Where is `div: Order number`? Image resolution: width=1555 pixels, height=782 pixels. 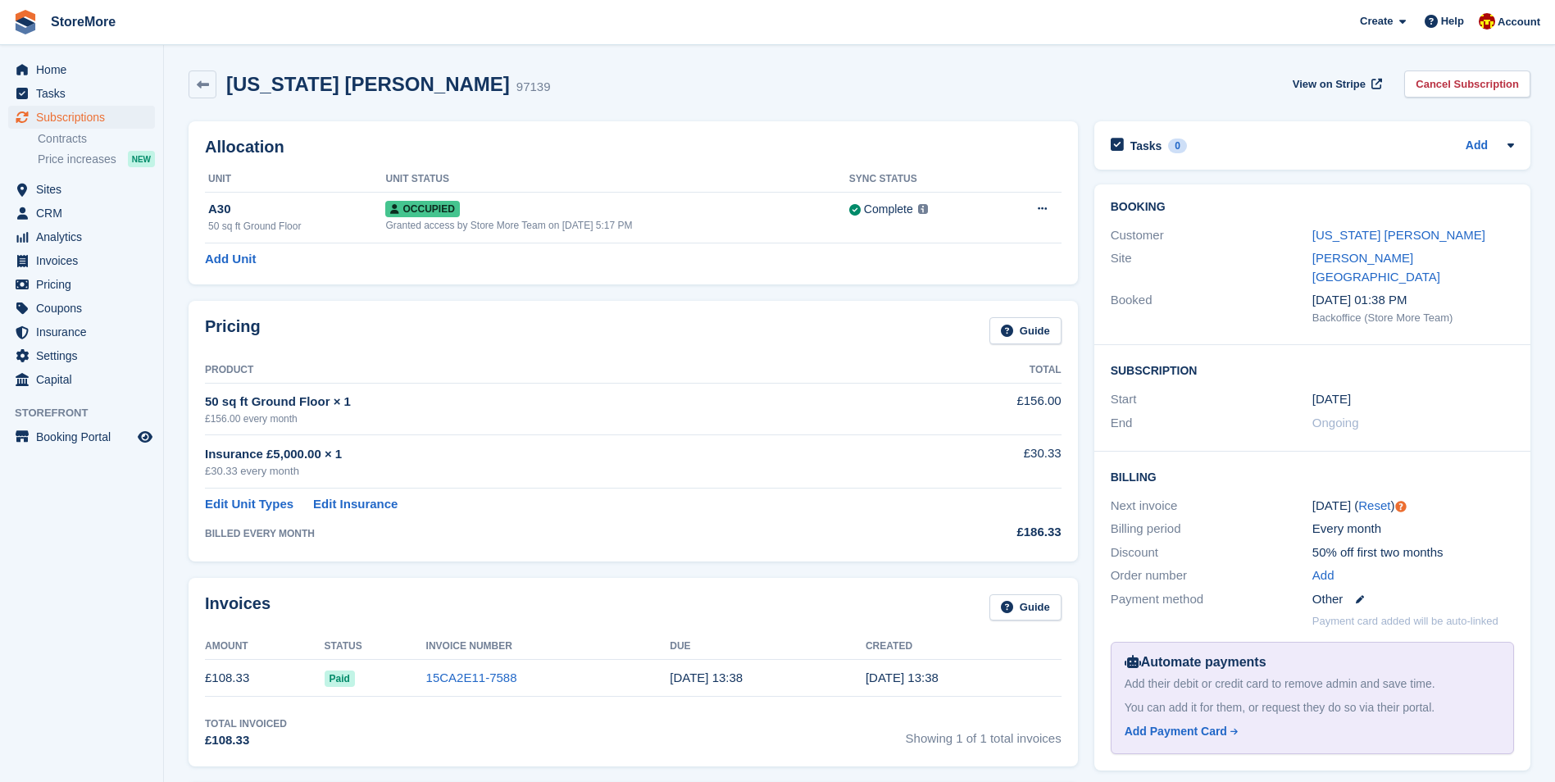 div: Order number is located at coordinates (1212, 576).